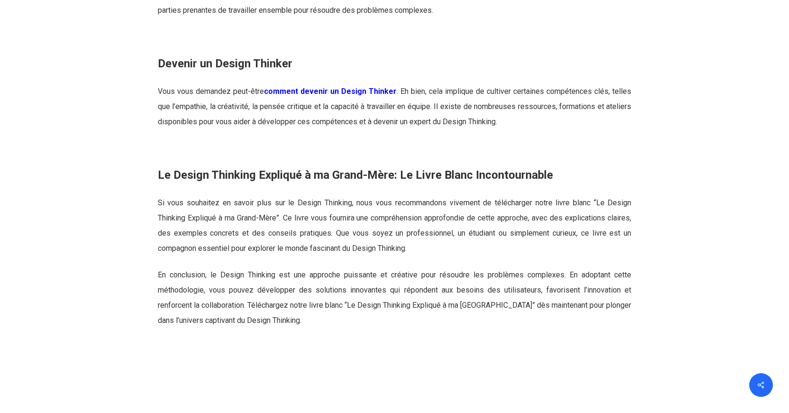 The width and height of the screenshot is (789, 413). What do you see at coordinates (395, 298) in the screenshot?
I see `p: En conclusion, le Design Thinking est une approche puissante et créative pour résoudre les problè...` at bounding box center [395, 298].